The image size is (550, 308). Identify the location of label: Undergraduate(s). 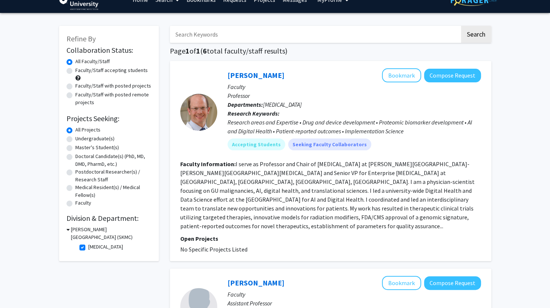
(95, 138).